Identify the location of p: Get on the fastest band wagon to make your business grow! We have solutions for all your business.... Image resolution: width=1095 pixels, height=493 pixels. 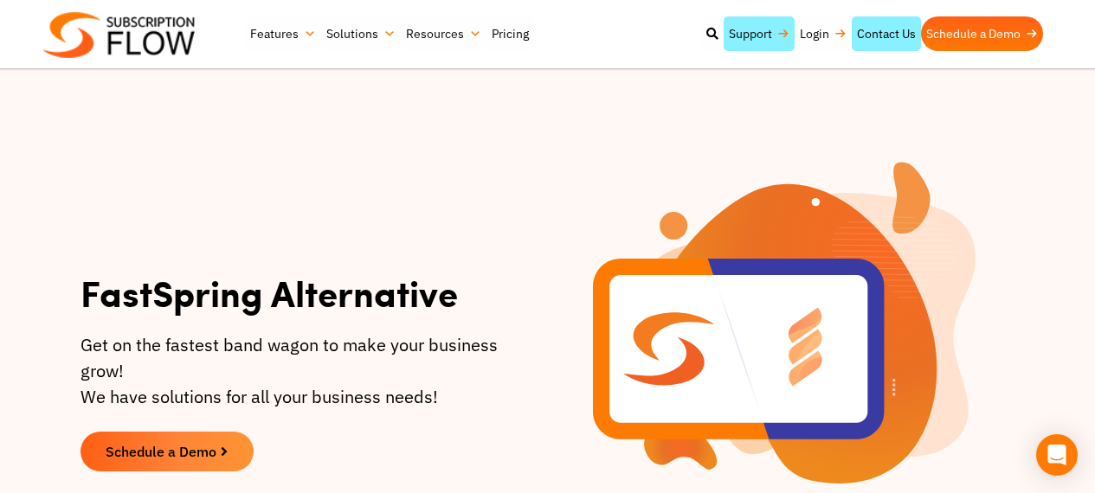
(310, 371).